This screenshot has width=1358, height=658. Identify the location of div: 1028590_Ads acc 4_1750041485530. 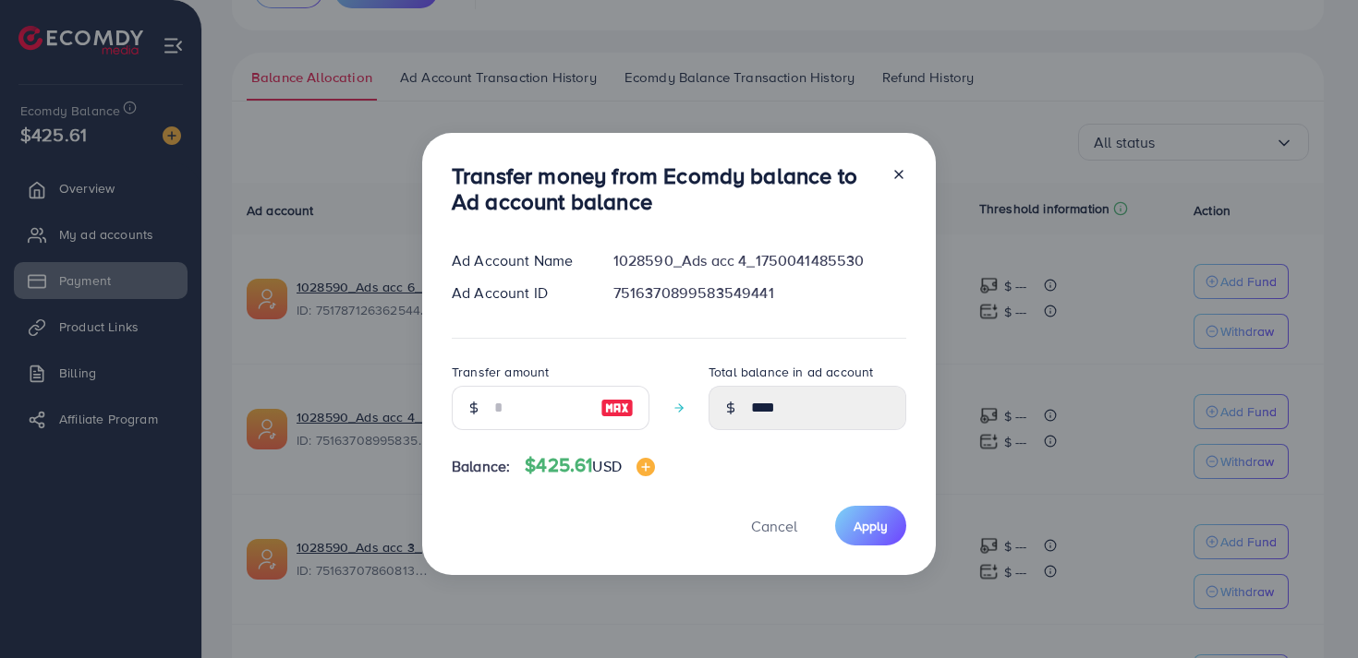
(759, 260).